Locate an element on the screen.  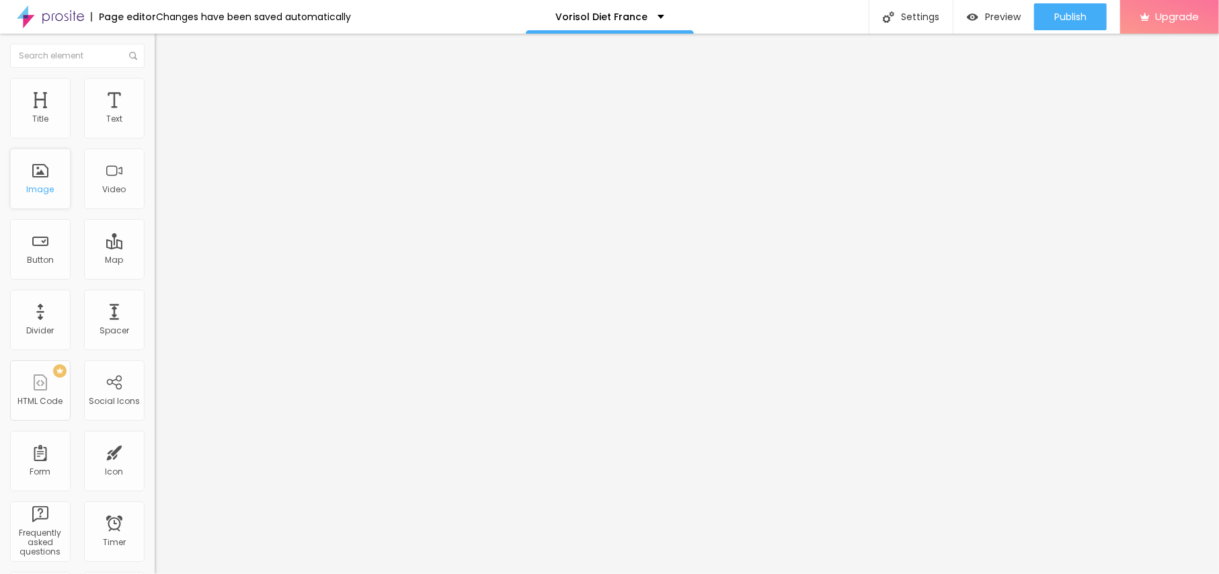
div: Frequently asked questions is located at coordinates (40, 543).